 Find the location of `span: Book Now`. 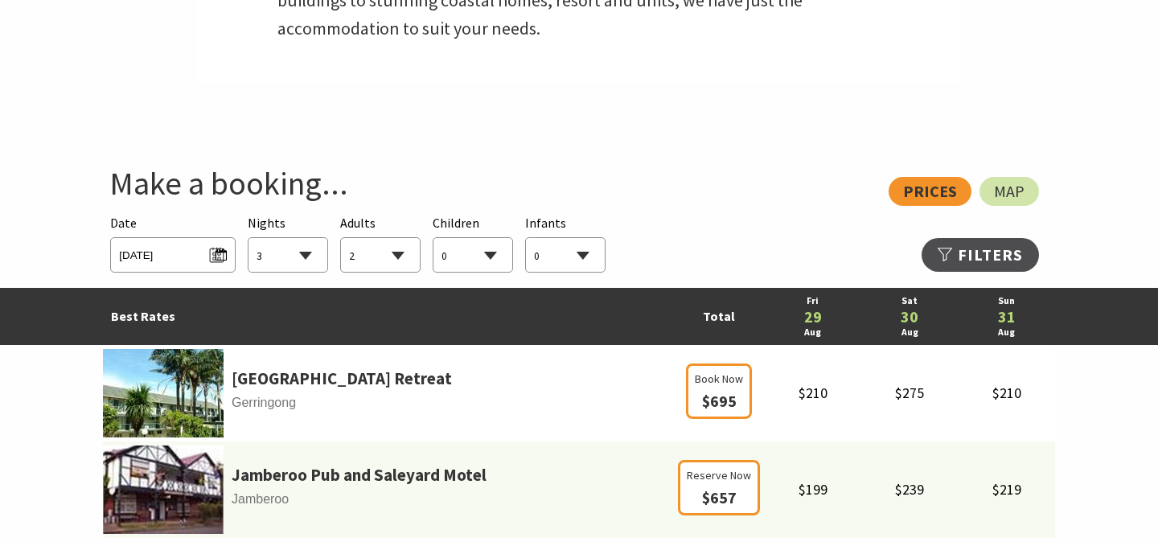

span: Book Now is located at coordinates (719, 379).